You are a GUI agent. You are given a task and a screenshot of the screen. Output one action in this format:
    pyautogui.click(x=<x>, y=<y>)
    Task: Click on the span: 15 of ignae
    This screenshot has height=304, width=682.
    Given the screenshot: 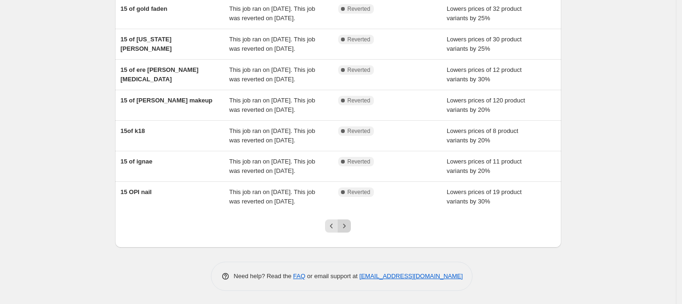 What is the action you would take?
    pyautogui.click(x=137, y=161)
    